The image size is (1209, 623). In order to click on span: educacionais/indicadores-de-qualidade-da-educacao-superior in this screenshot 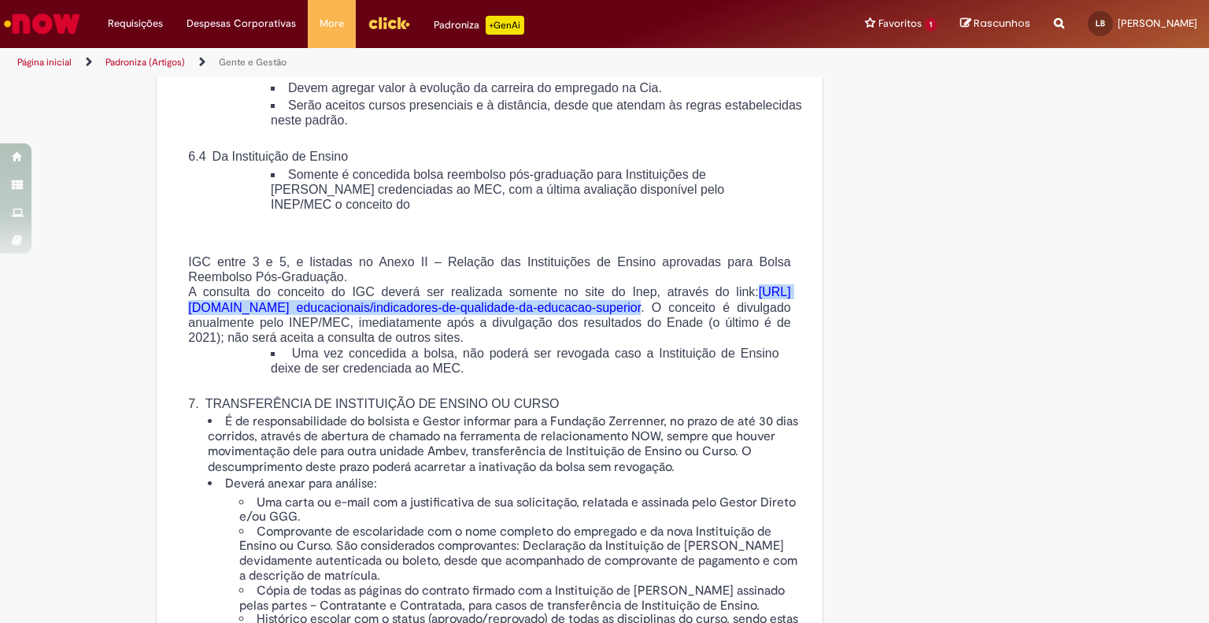, I will do `click(469, 307)`.